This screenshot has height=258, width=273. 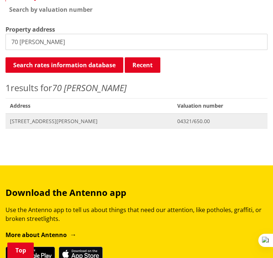 What do you see at coordinates (137, 214) in the screenshot?
I see `p: Use the Antenno app to tell us about things that need our attention, like potholes, graffiti, or ...` at bounding box center [137, 214].